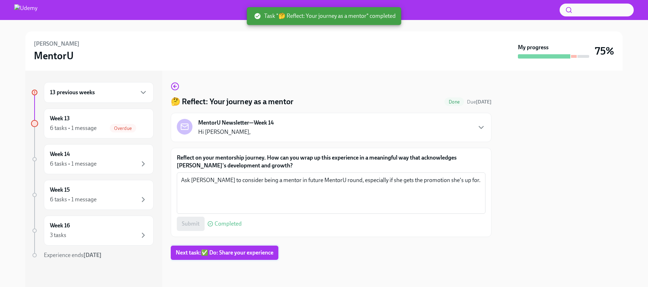  What do you see at coordinates (92, 195) in the screenshot?
I see `a: Week 156 tasks • 1 message` at bounding box center [92, 195].